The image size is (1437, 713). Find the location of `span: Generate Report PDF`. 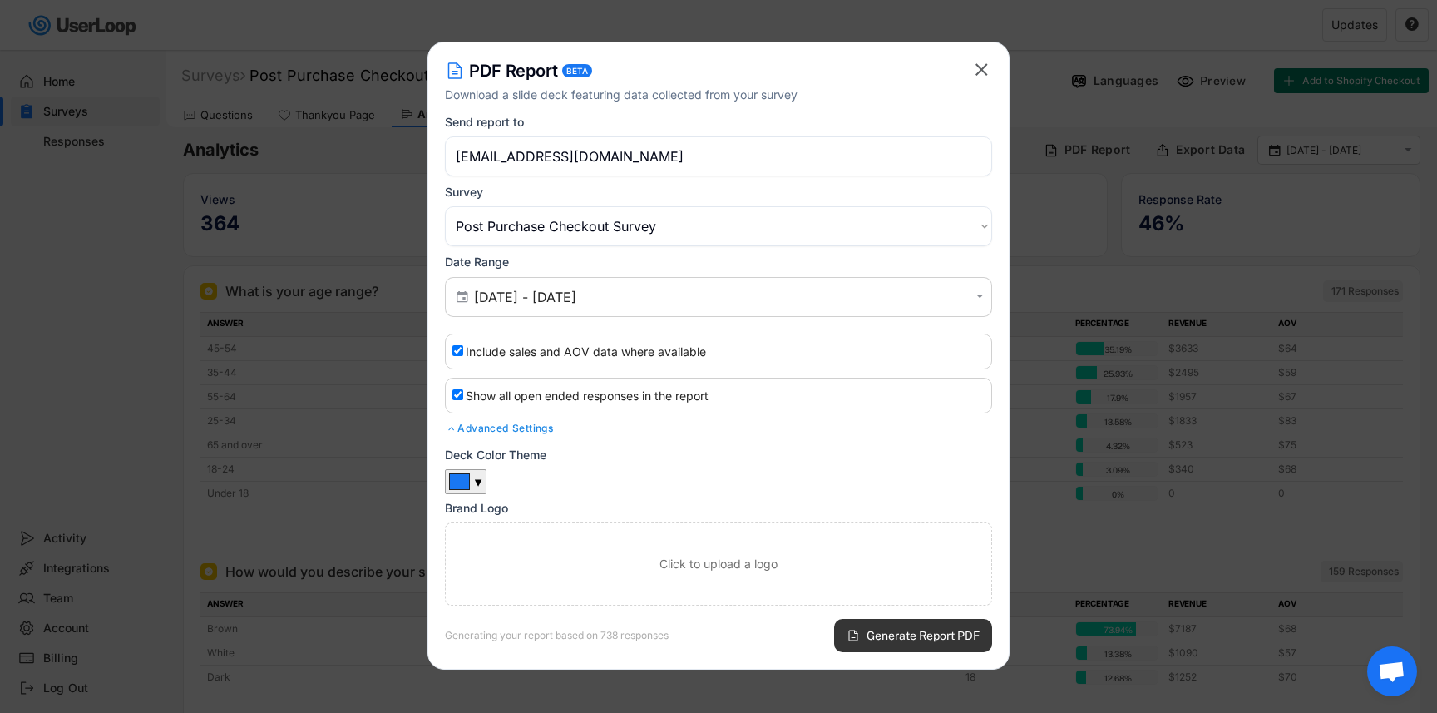

span: Generate Report PDF is located at coordinates (923, 635).